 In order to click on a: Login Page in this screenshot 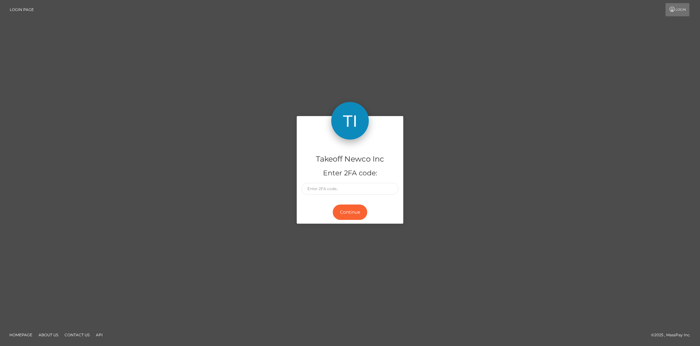, I will do `click(22, 10)`.